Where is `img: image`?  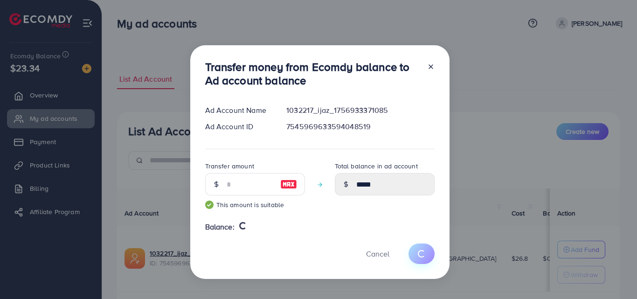 img: image is located at coordinates (289, 184).